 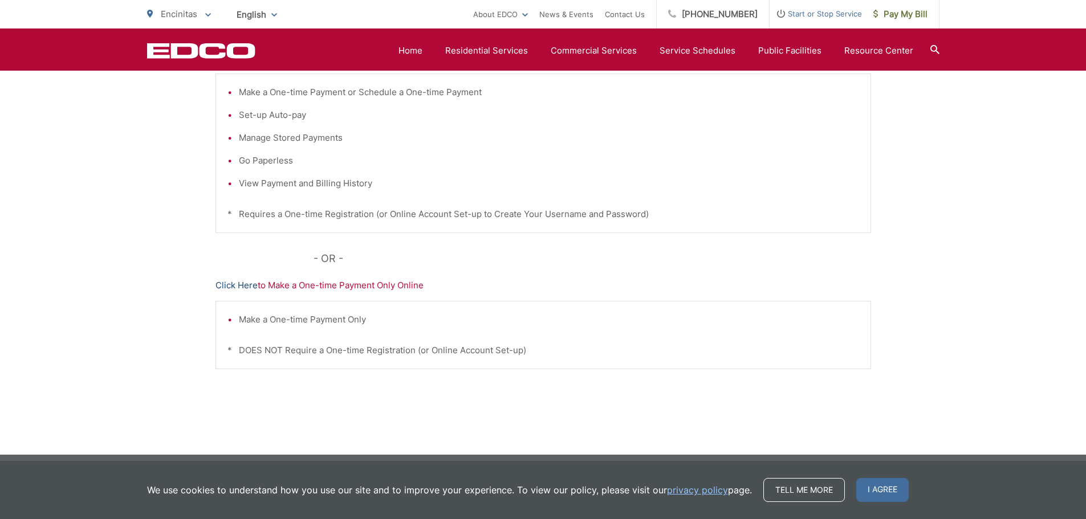 What do you see at coordinates (449, 490) in the screenshot?
I see `p: We use cookies to understand how you use our site and to improve your experience. To view our pol...` at bounding box center [449, 490].